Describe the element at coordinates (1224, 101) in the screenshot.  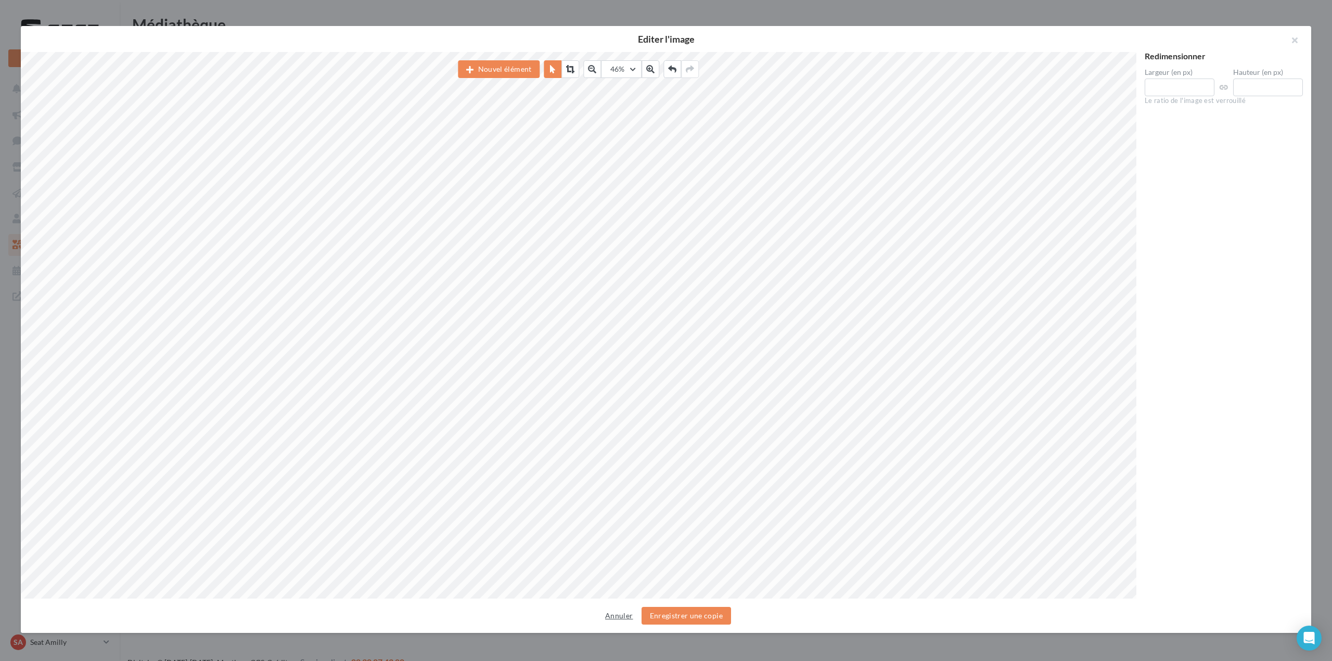
I see `div: Le ratio de l'image est verrouillé` at that location.